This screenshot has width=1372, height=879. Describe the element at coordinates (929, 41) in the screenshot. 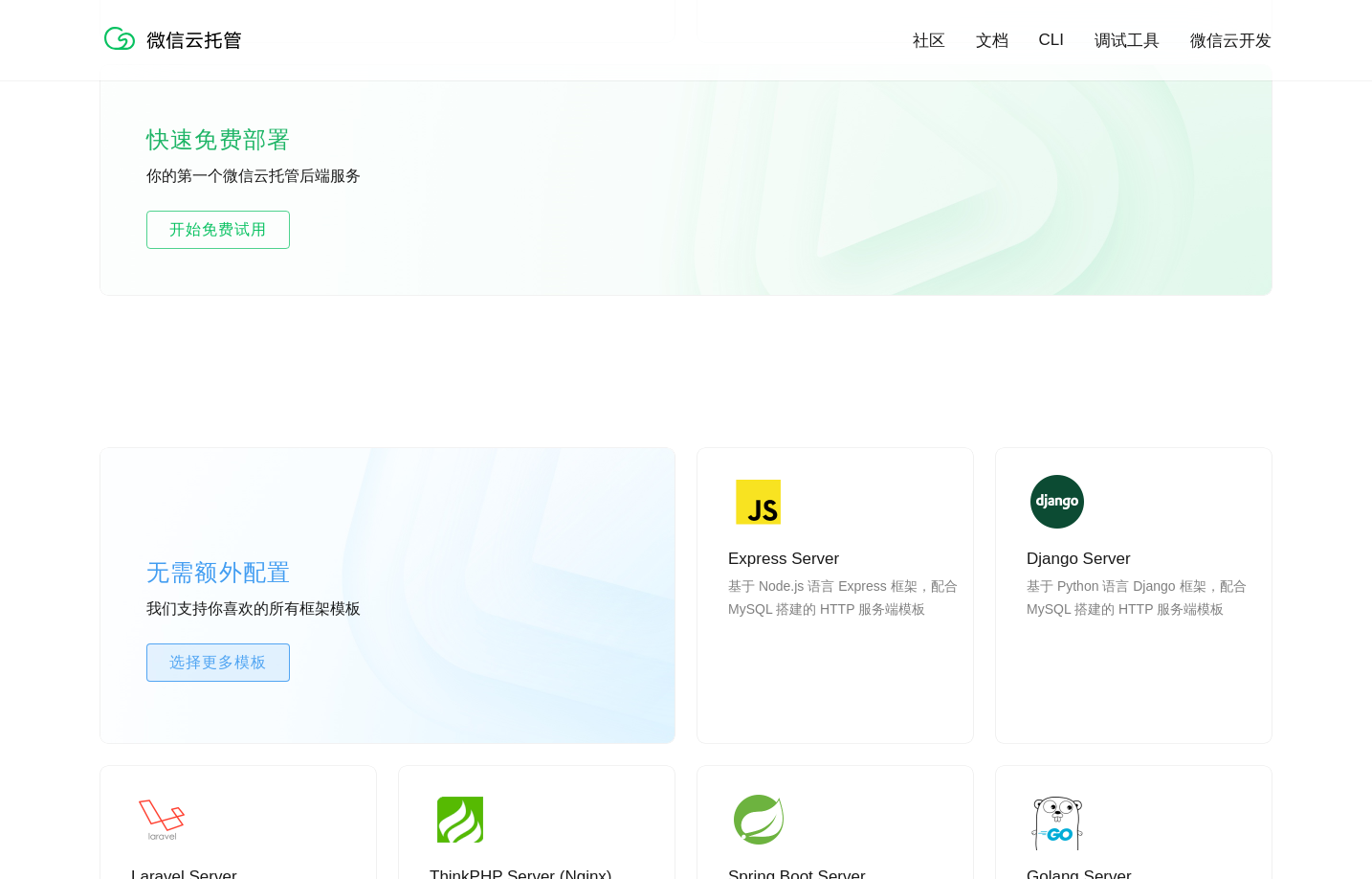

I see `a: 社区` at that location.